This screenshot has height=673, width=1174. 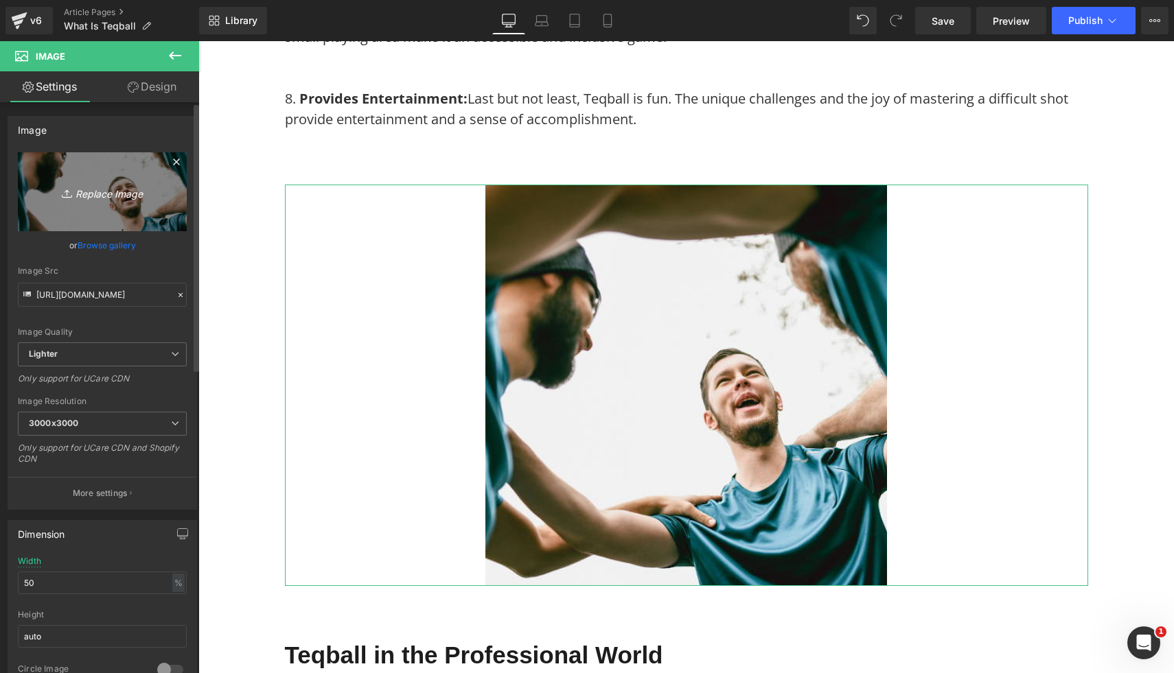 I want to click on button: More, so click(x=1154, y=21).